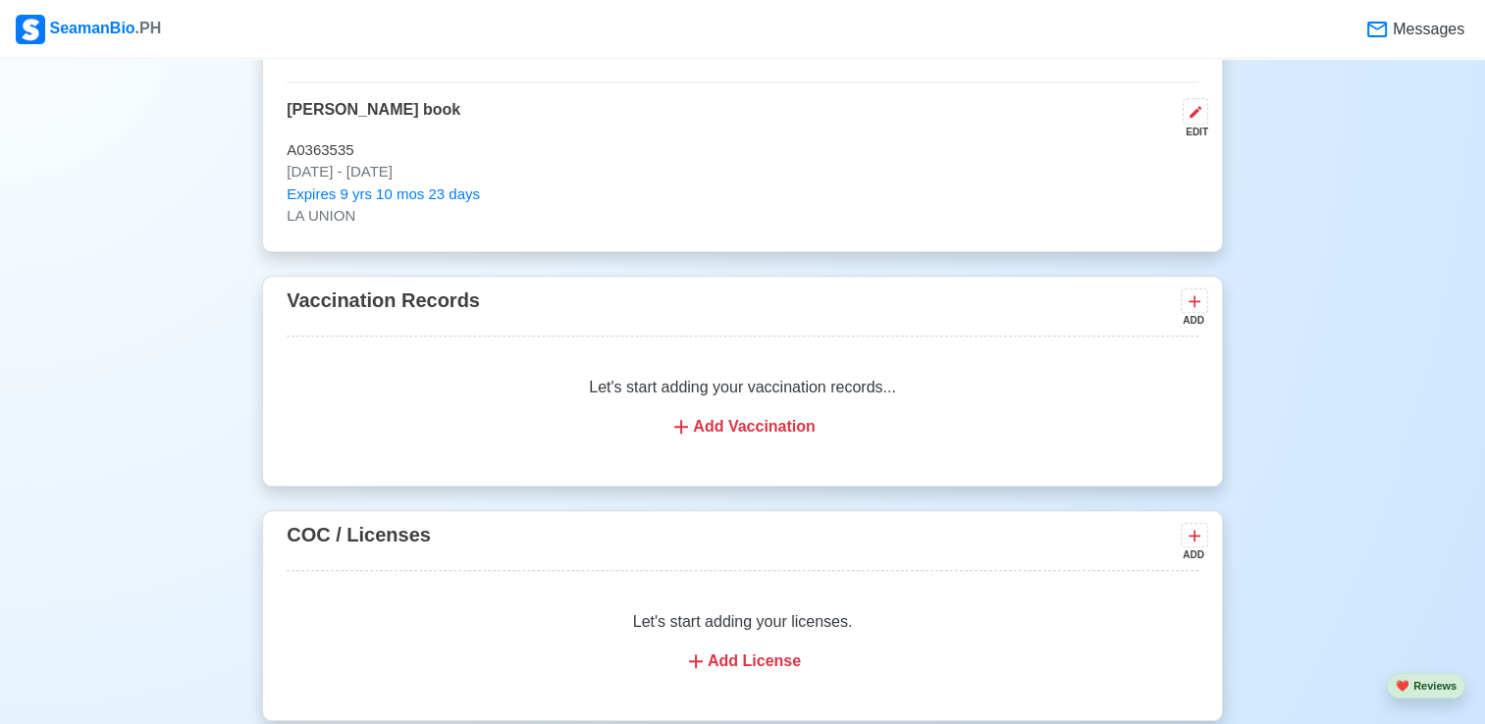 Image resolution: width=1485 pixels, height=724 pixels. Describe the element at coordinates (742, 407) in the screenshot. I see `div: Let's start adding your vaccination records...` at that location.